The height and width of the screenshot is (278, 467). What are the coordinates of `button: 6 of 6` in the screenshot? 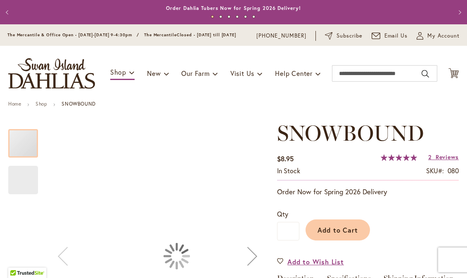 It's located at (253, 17).